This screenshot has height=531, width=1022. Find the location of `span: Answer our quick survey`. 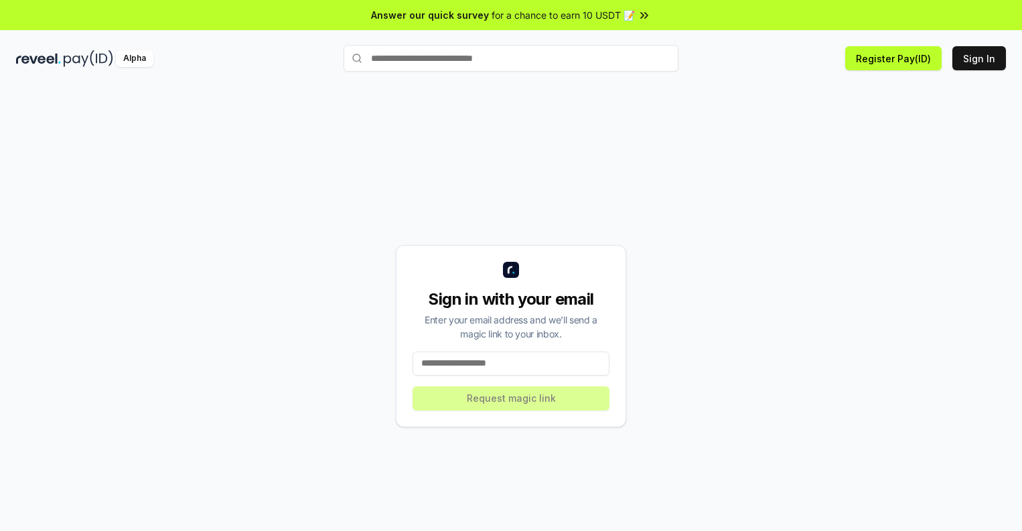

span: Answer our quick survey is located at coordinates (430, 15).